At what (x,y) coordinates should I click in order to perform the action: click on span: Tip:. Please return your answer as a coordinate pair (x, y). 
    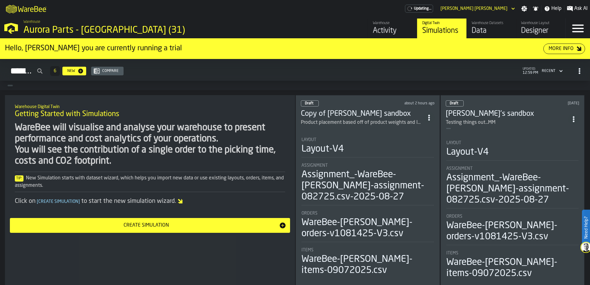
    Looking at the image, I should click on (19, 178).